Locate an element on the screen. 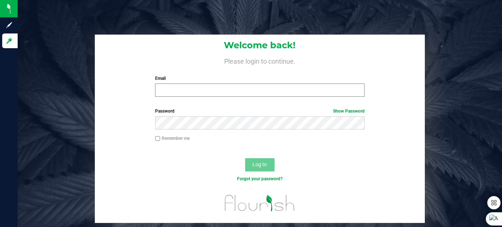 This screenshot has width=502, height=227. label: Email is located at coordinates (259, 78).